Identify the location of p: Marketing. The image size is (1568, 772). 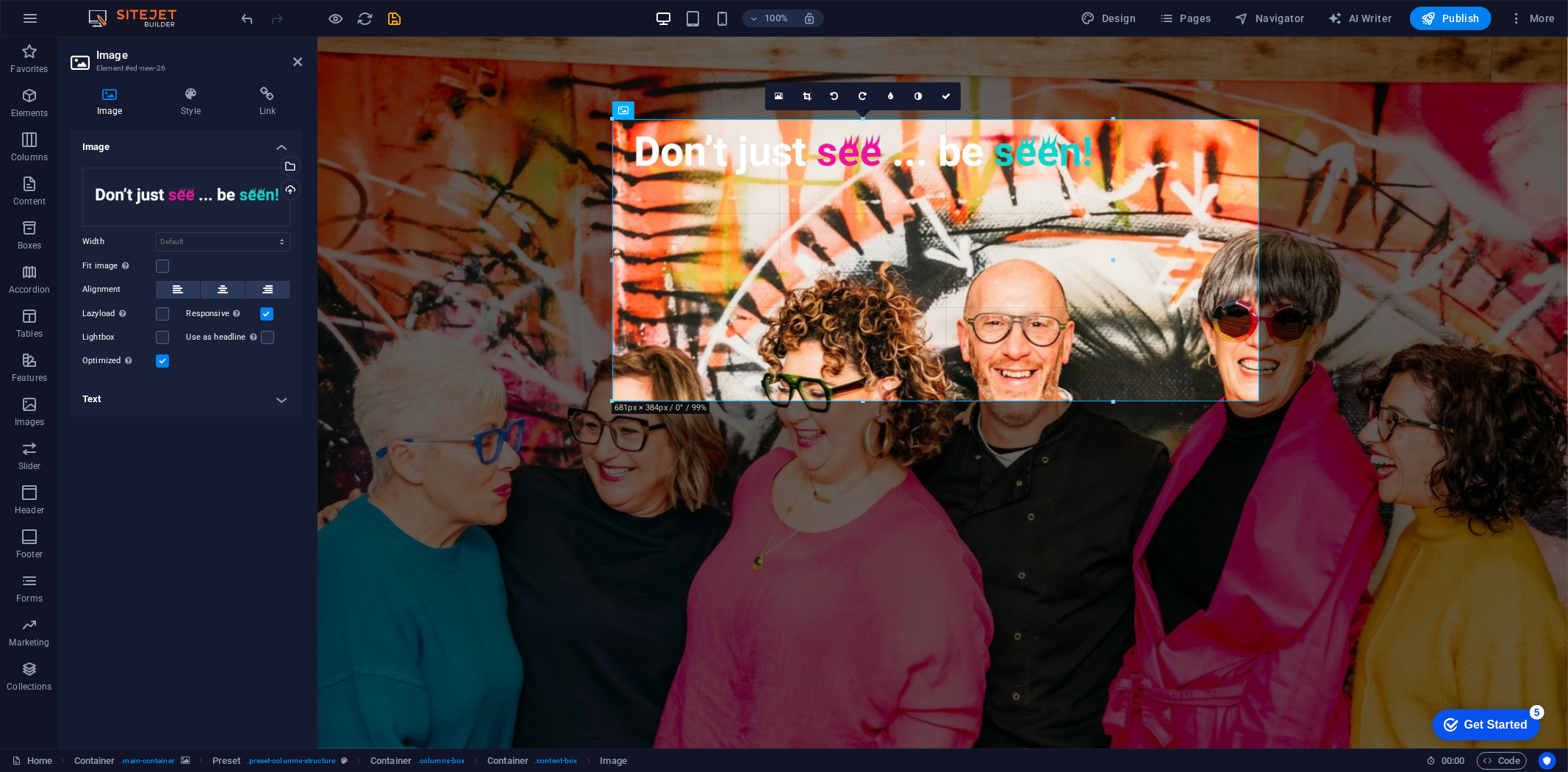
(29, 642).